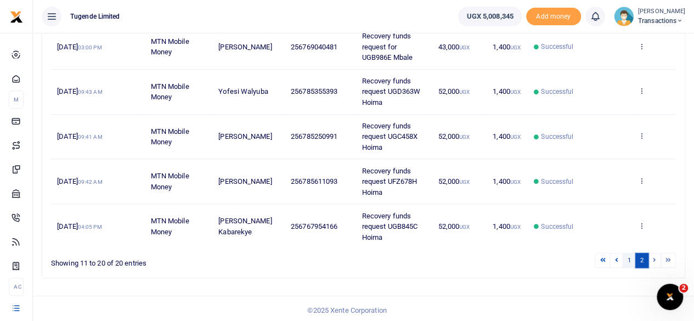 This screenshot has height=321, width=694. Describe the element at coordinates (90, 47) in the screenshot. I see `small: 03:00 PM` at that location.